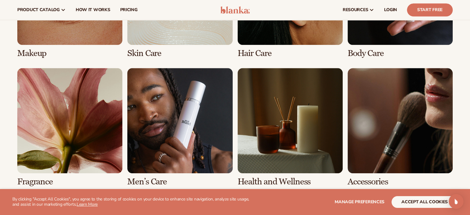 This screenshot has height=215, width=470. Describe the element at coordinates (290, 53) in the screenshot. I see `h3: Hair Care` at that location.